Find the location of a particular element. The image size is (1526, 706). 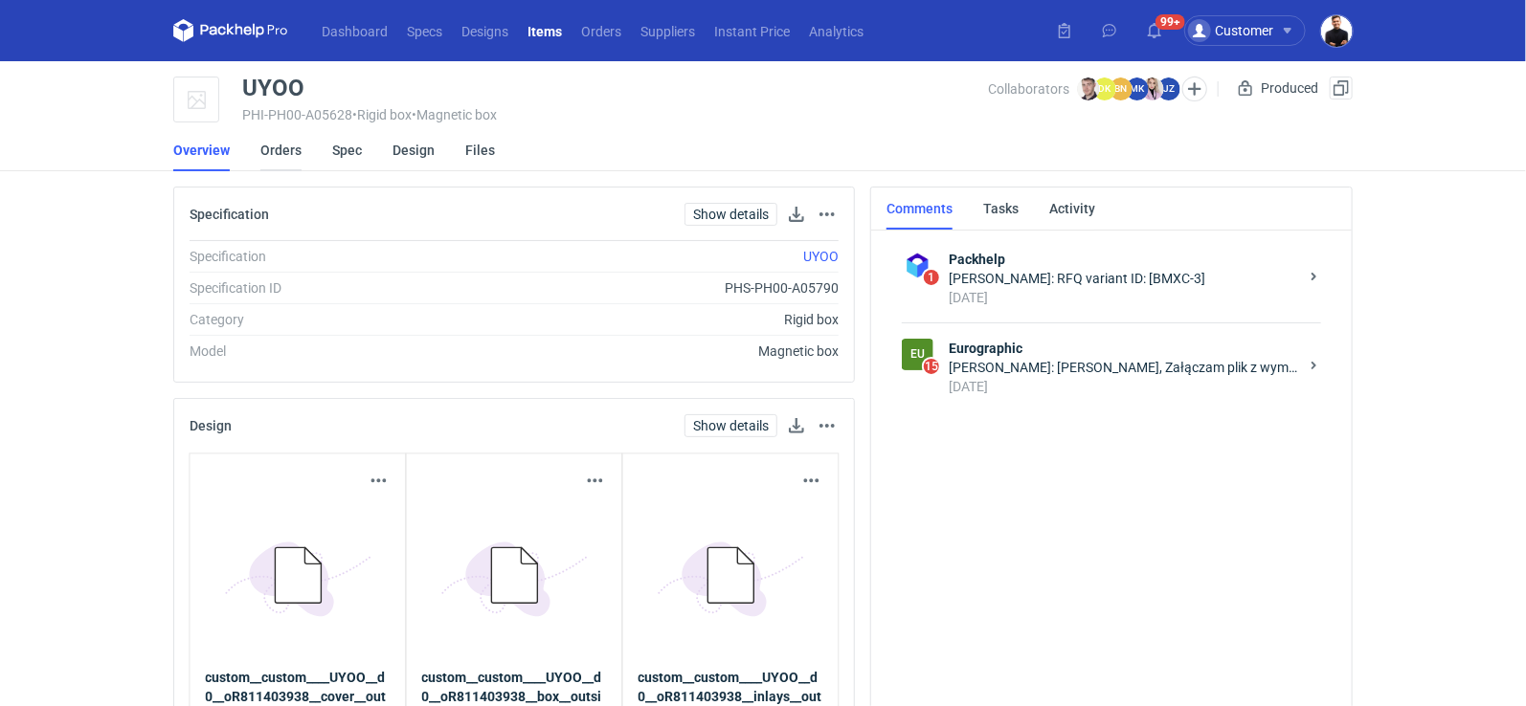

span: 1 is located at coordinates (931, 278).